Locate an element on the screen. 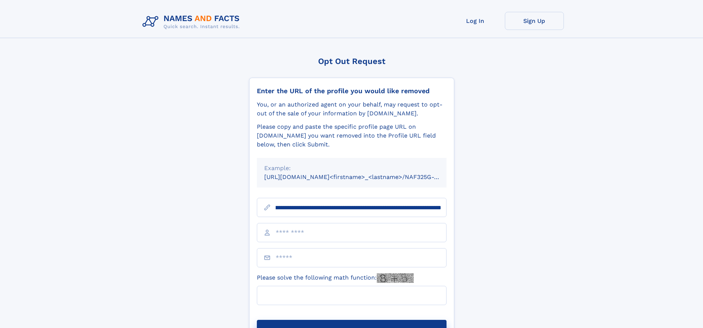 This screenshot has height=328, width=703. div: You, or an authorized agent on your behalf, may request to opt-out of the sale of your informatio... is located at coordinates (352, 109).